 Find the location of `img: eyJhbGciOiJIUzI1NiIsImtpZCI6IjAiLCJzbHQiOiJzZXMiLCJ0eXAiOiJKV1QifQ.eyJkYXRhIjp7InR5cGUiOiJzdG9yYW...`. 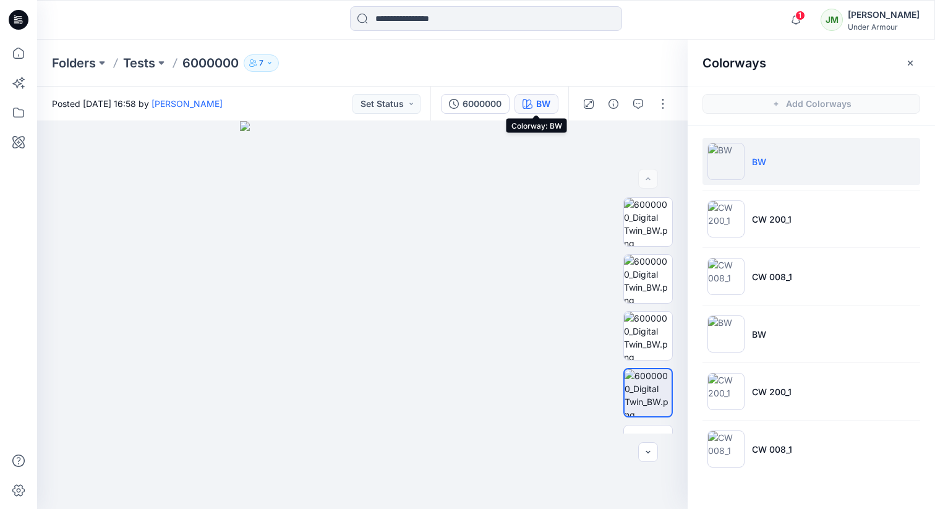

img: eyJhbGciOiJIUzI1NiIsImtpZCI6IjAiLCJzbHQiOiJzZXMiLCJ0eXAiOiJKV1QifQ.eyJkYXRhIjp7InR5cGUiOiJzdG9yYW... is located at coordinates (362, 315).